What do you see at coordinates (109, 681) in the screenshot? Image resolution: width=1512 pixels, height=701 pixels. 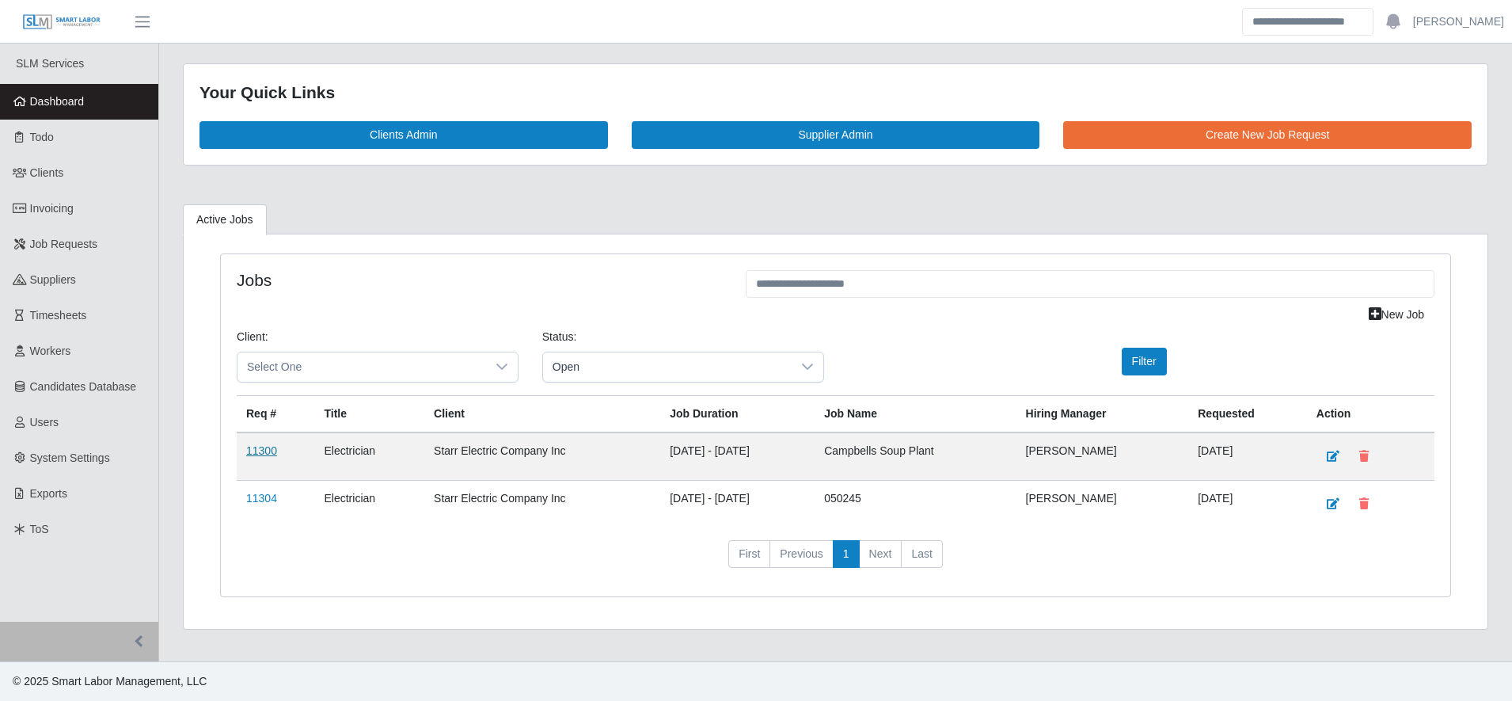 I see `span: © 2025 Smart Labor Management, LLC` at bounding box center [109, 681].